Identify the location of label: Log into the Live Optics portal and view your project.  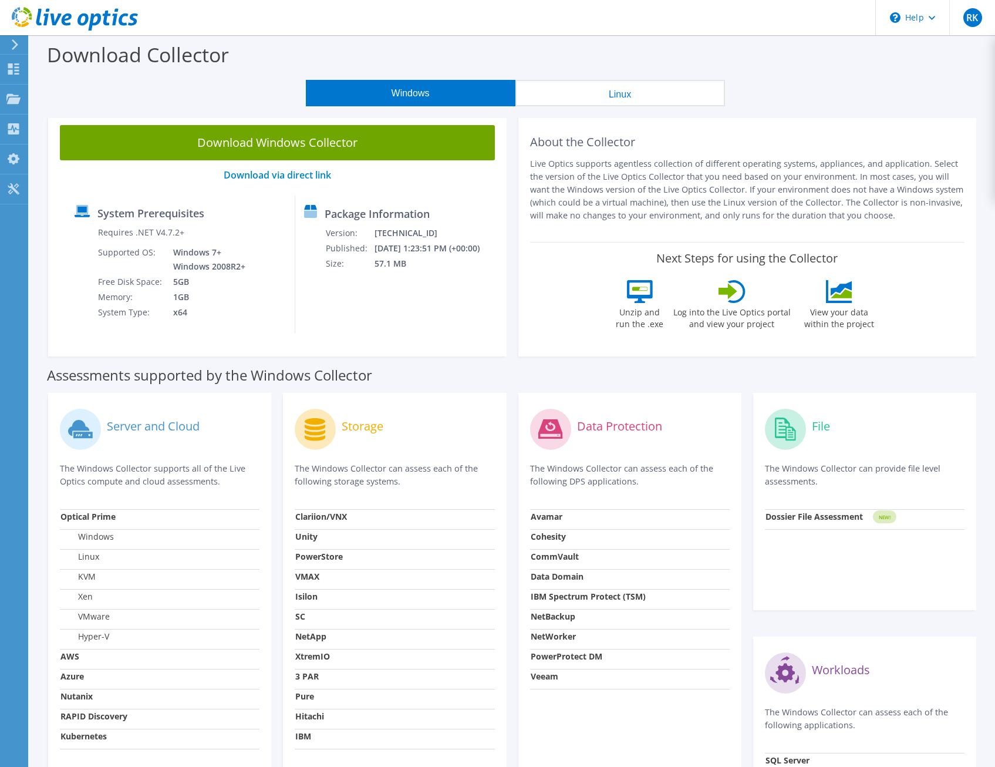
(732, 316).